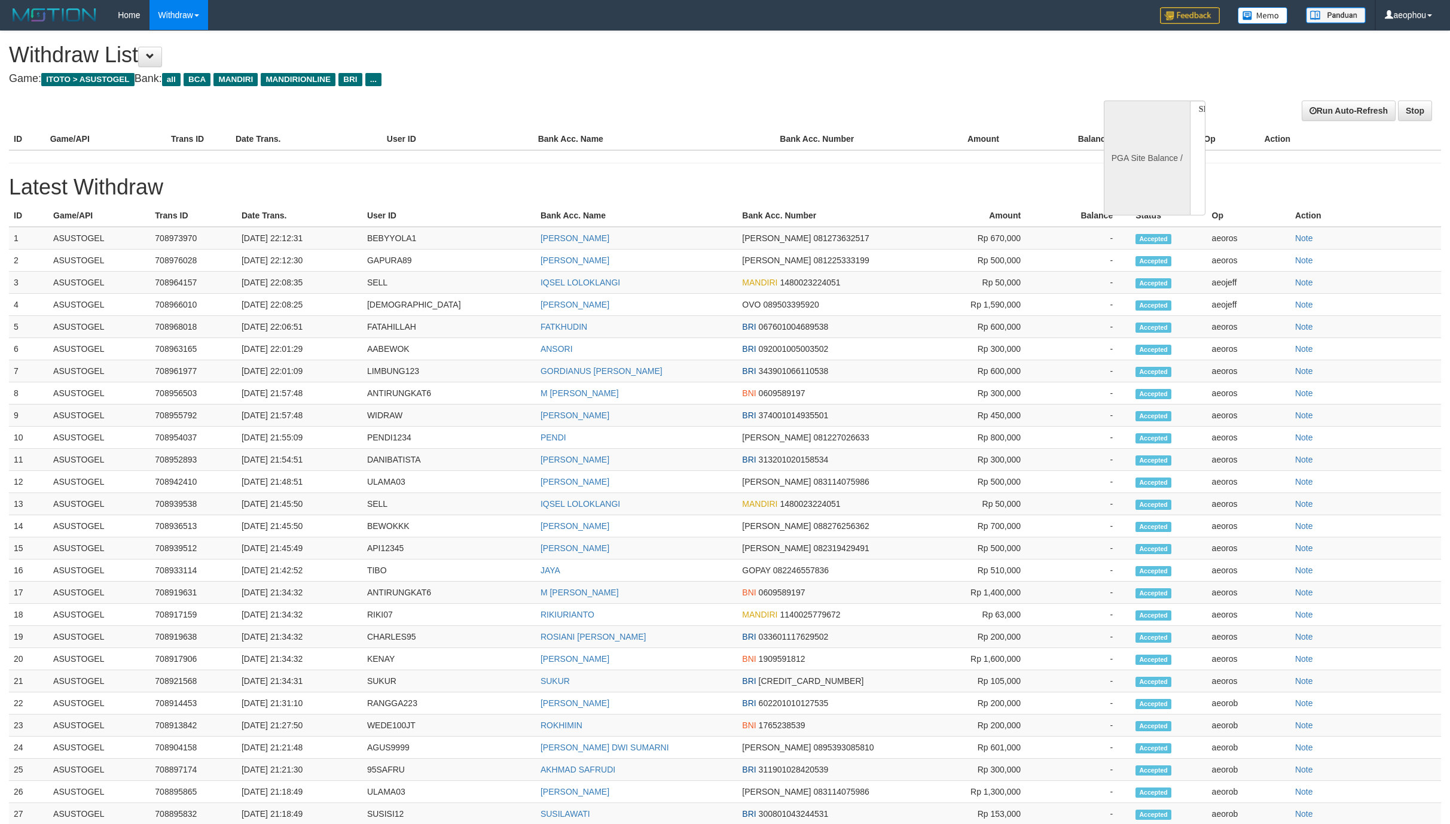 Image resolution: width=1450 pixels, height=824 pixels. Describe the element at coordinates (29, 482) in the screenshot. I see `td: 12` at that location.